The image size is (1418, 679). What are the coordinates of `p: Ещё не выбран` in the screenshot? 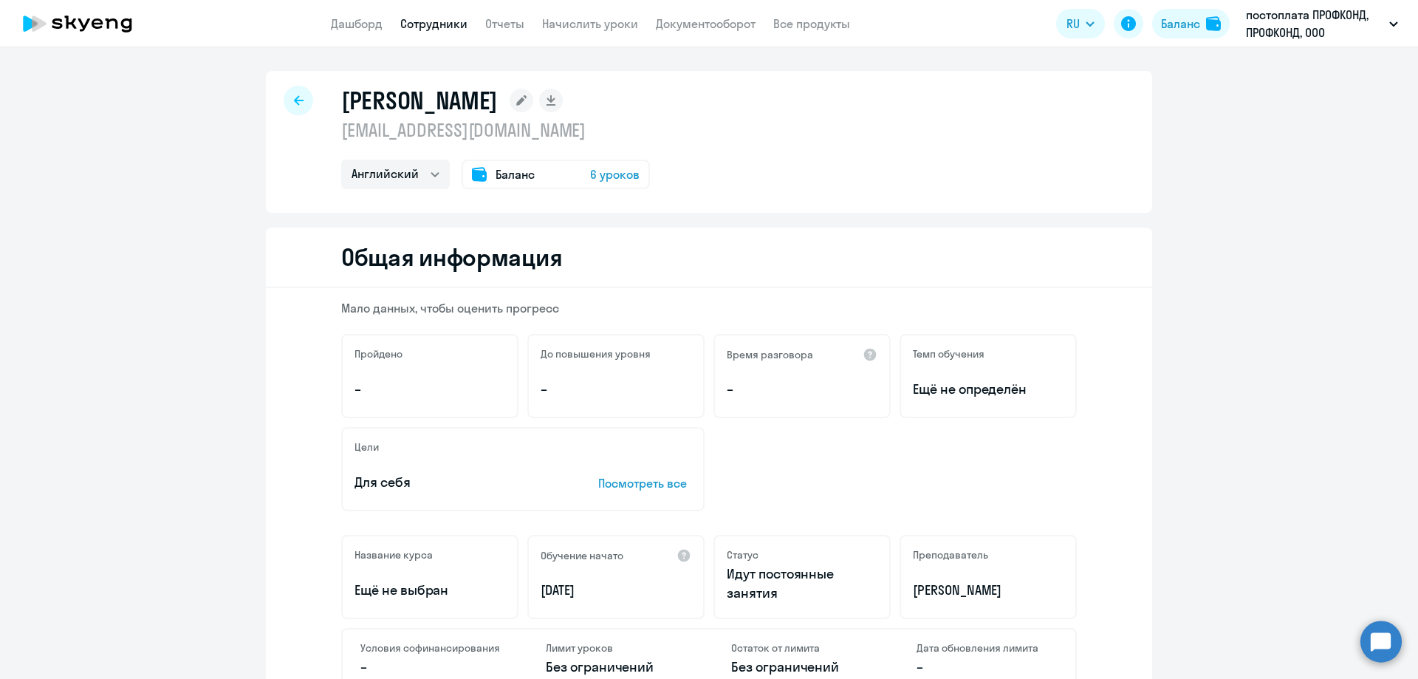 It's located at (430, 590).